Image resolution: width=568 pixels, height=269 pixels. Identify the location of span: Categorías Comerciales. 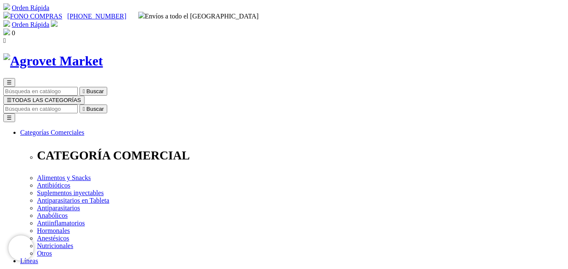
(52, 132).